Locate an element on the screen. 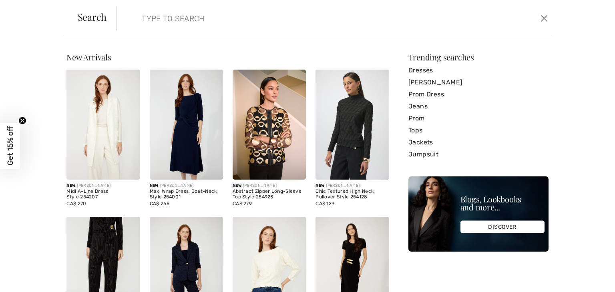  a: Prom is located at coordinates (478, 118).